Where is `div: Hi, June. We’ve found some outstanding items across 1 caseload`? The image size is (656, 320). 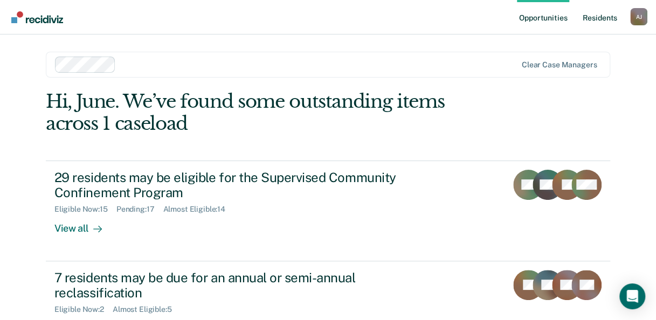
div: Hi, June. We’ve found some outstanding items across 1 caseload is located at coordinates (272, 113).